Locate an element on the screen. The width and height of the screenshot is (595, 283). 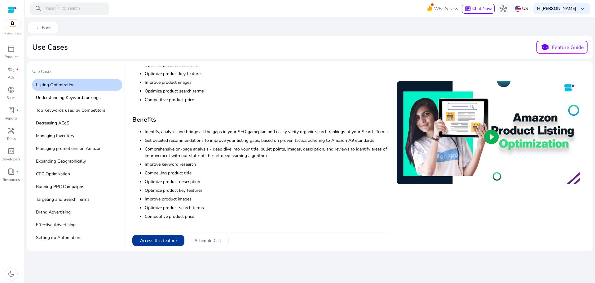
p: Targeting and Search Terms is located at coordinates (77, 199).